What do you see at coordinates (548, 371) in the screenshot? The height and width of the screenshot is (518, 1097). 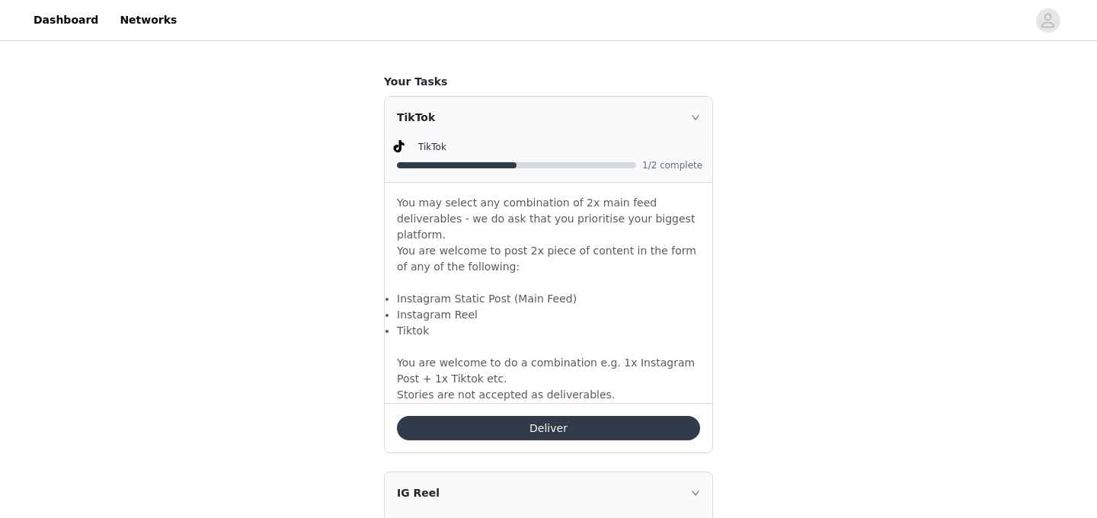 I see `p: You are welcome to do a combination e.g. 1x Instagram Post + 1x Tiktok etc. Stories are not accep...` at bounding box center [548, 371].